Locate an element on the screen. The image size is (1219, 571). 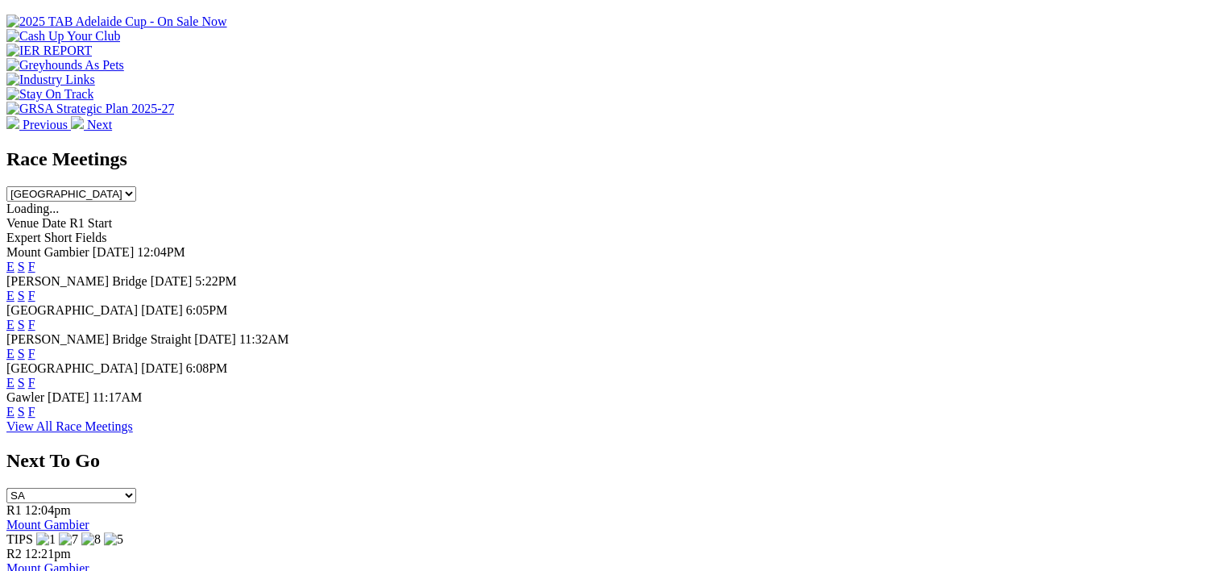
span: Gawler is located at coordinates (25, 396).